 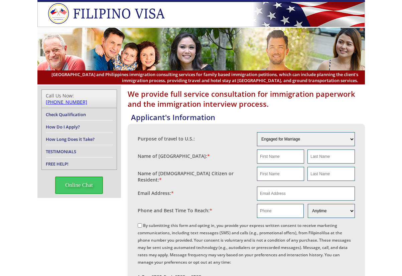 What do you see at coordinates (166, 139) in the screenshot?
I see `label: Purpose of travel to U.S.:` at bounding box center [166, 139].